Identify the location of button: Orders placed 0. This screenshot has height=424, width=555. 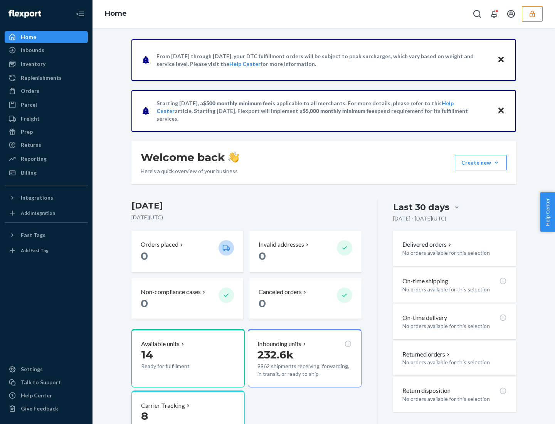
(187, 251).